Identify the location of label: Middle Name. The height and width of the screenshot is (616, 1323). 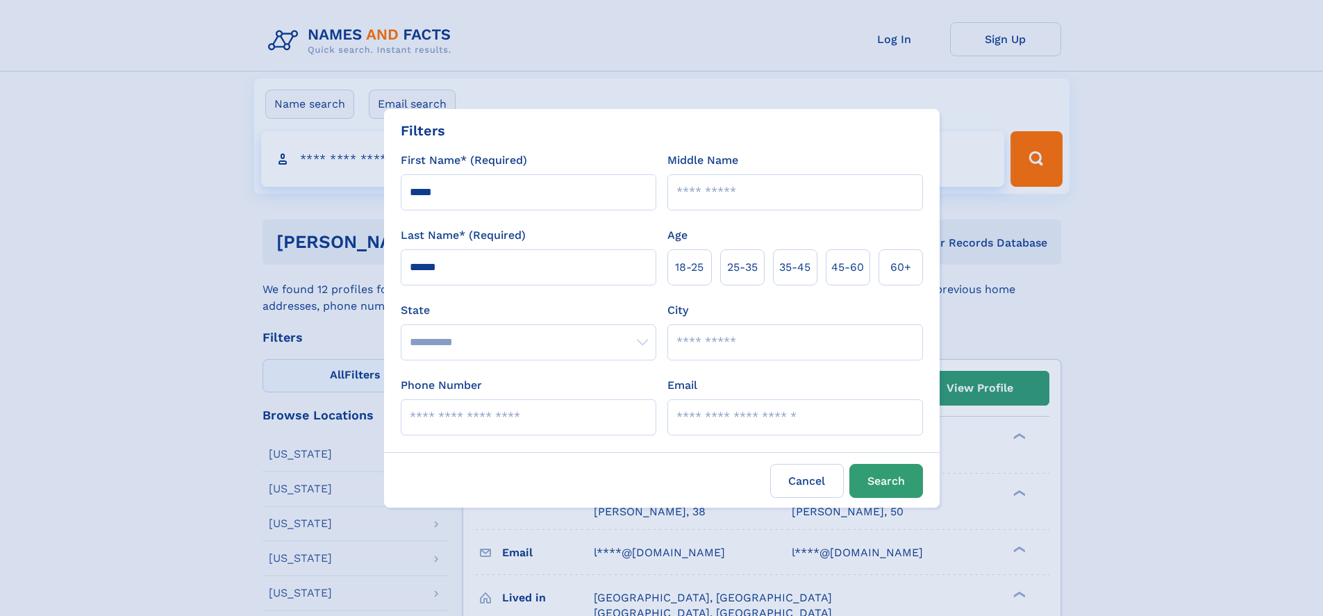
(703, 160).